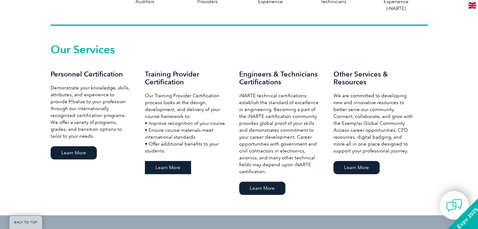  What do you see at coordinates (91, 112) in the screenshot?
I see `p: Demonstrate your knowledge, skills, attributes, and experience to provide value to your professi...` at bounding box center [91, 112].